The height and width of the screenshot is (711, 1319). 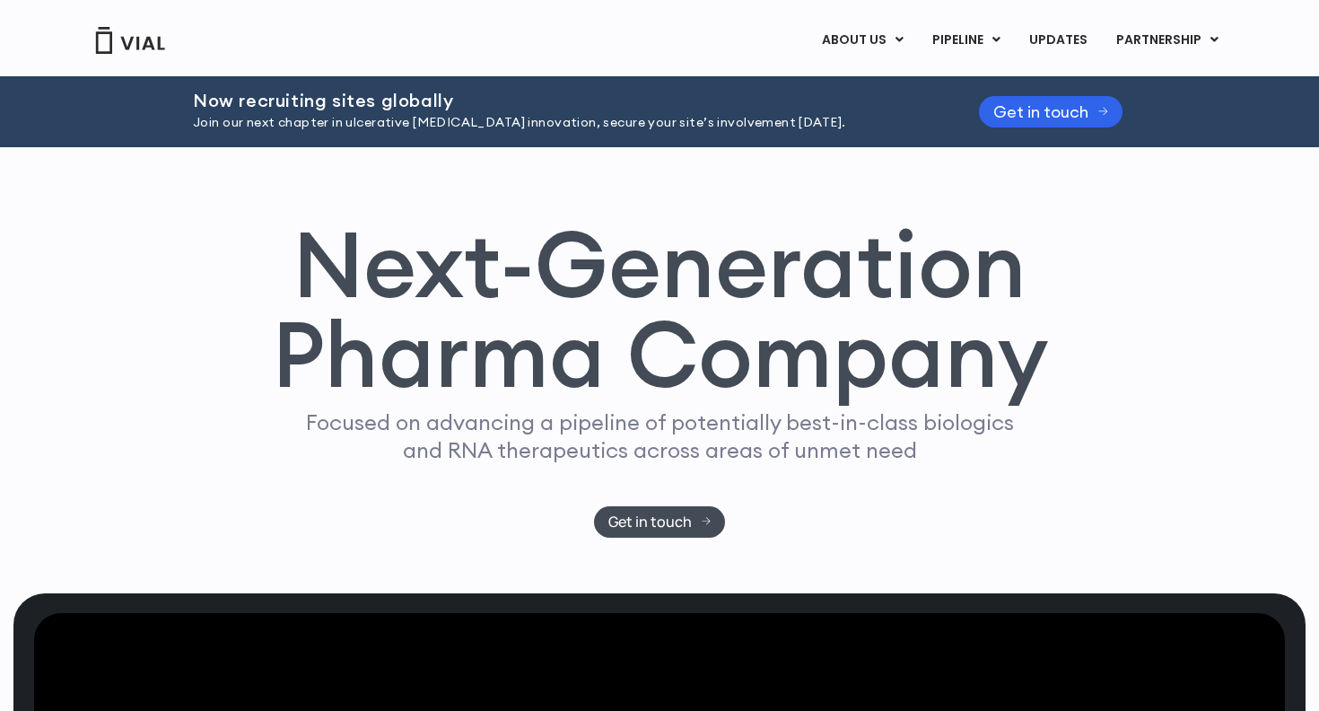 What do you see at coordinates (660, 436) in the screenshot?
I see `p: Focused on advancing a pipeline of potentially best-in-class biologics and RNA therapeutics acros...` at bounding box center [660, 436].